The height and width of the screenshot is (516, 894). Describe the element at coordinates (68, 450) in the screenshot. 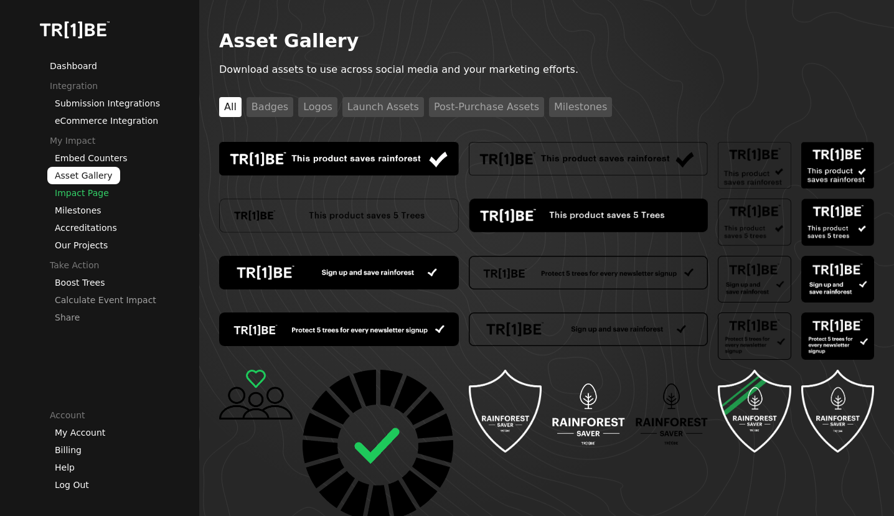

I see `a: Billing` at that location.